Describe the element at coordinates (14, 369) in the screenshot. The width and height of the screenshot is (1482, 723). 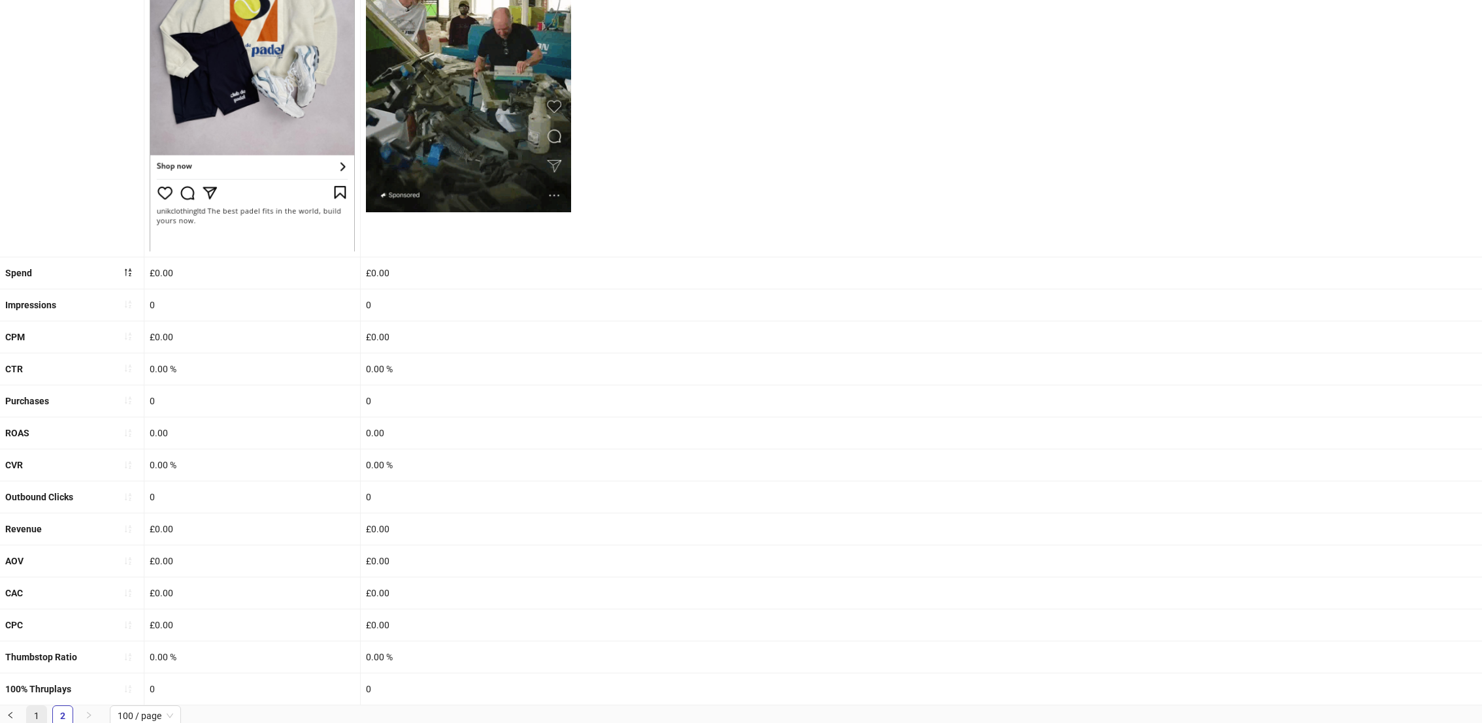
I see `b: CTR` at that location.